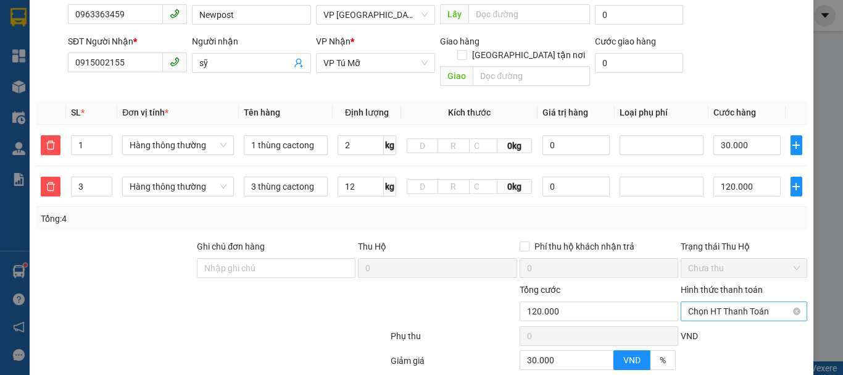 This screenshot has width=843, height=375. What do you see at coordinates (145, 112) in the screenshot?
I see `span: Đơn vị tính` at bounding box center [145, 112].